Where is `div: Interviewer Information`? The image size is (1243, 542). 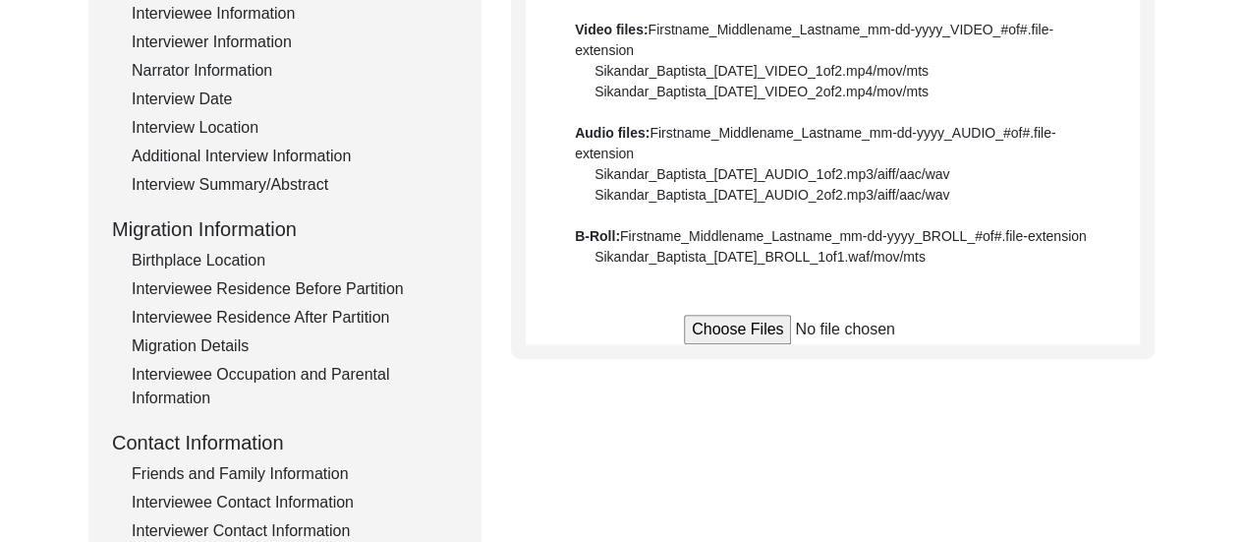
div: Interviewer Information is located at coordinates (295, 42).